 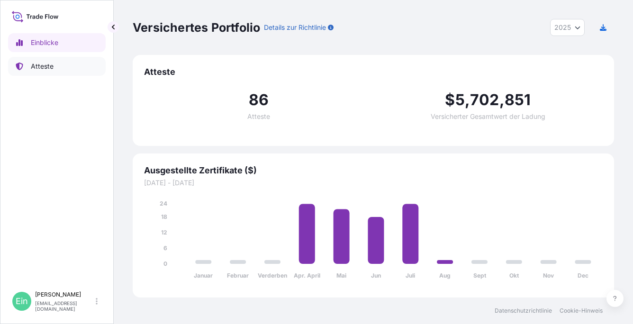 What do you see at coordinates (567, 27) in the screenshot?
I see `button: Jahresauswahl` at bounding box center [567, 27].